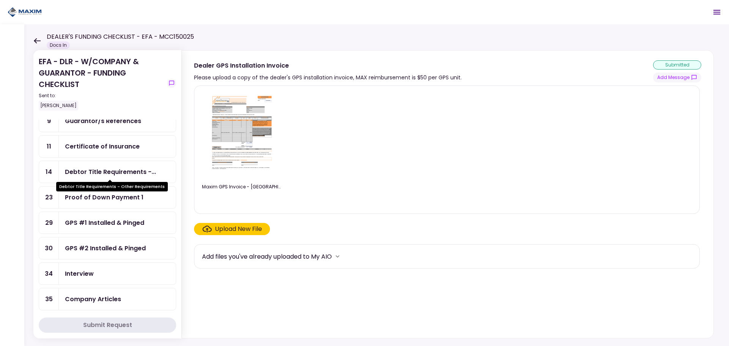 This screenshot has width=729, height=346. Describe the element at coordinates (49, 299) in the screenshot. I see `div: 35` at that location.